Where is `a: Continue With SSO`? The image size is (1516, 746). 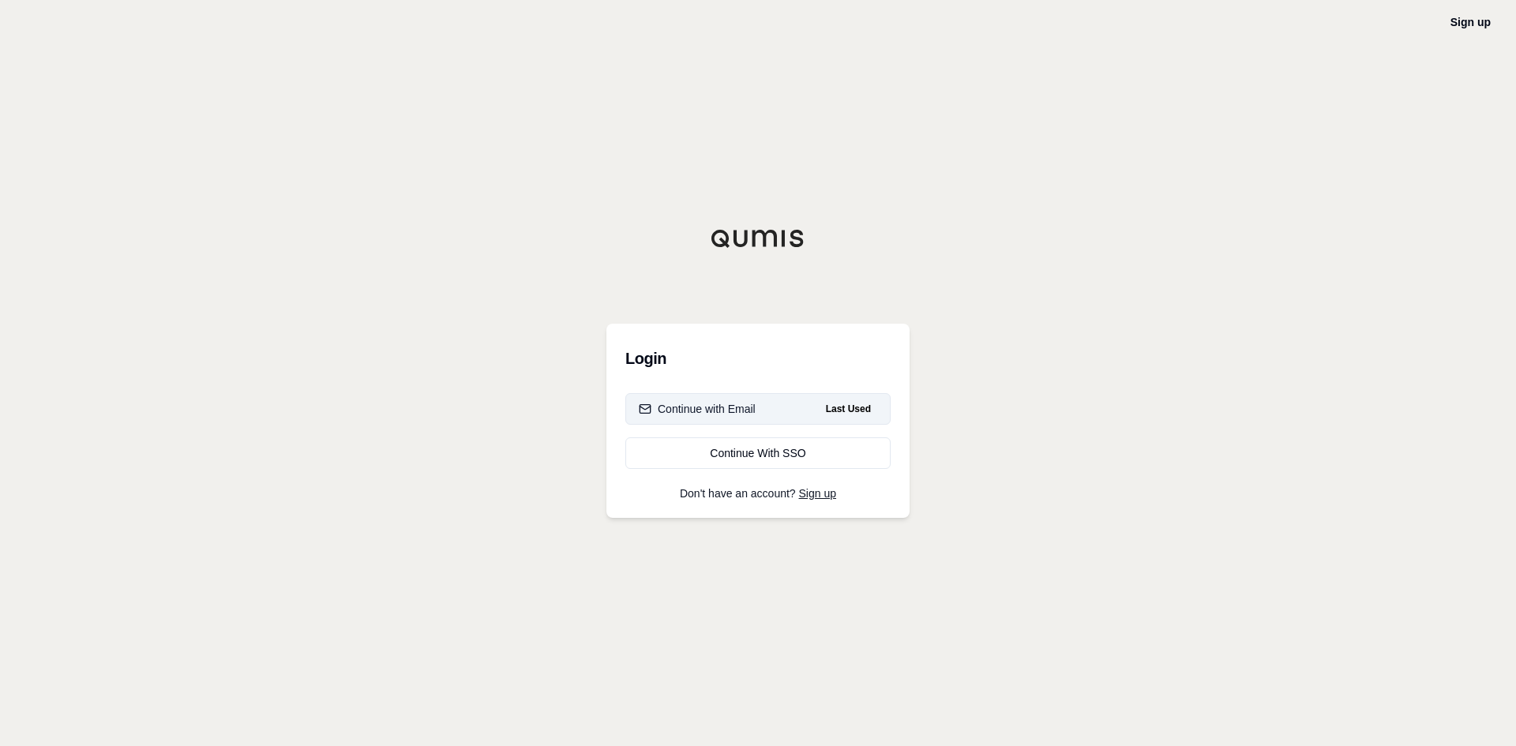
a: Continue With SSO is located at coordinates (758, 453).